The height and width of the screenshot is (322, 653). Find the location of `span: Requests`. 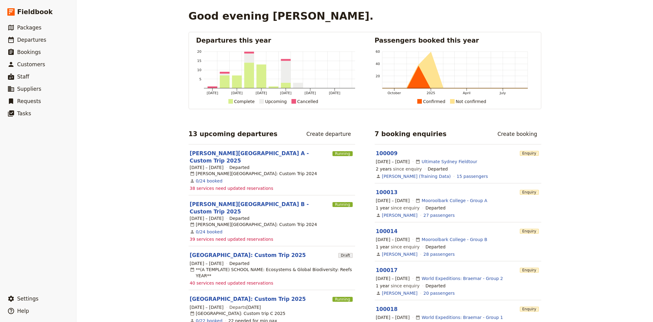

span: Requests is located at coordinates (29, 101).